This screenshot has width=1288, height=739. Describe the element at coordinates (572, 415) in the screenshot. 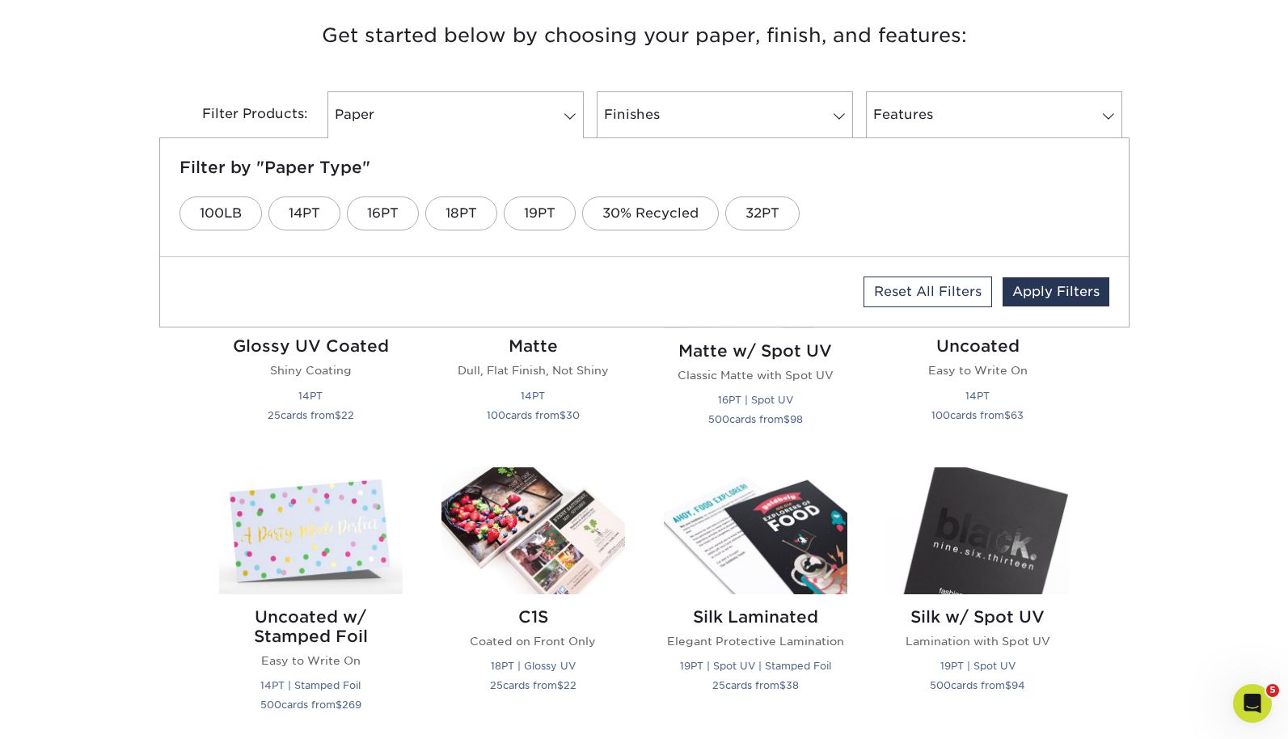

I see `span: 30` at that location.